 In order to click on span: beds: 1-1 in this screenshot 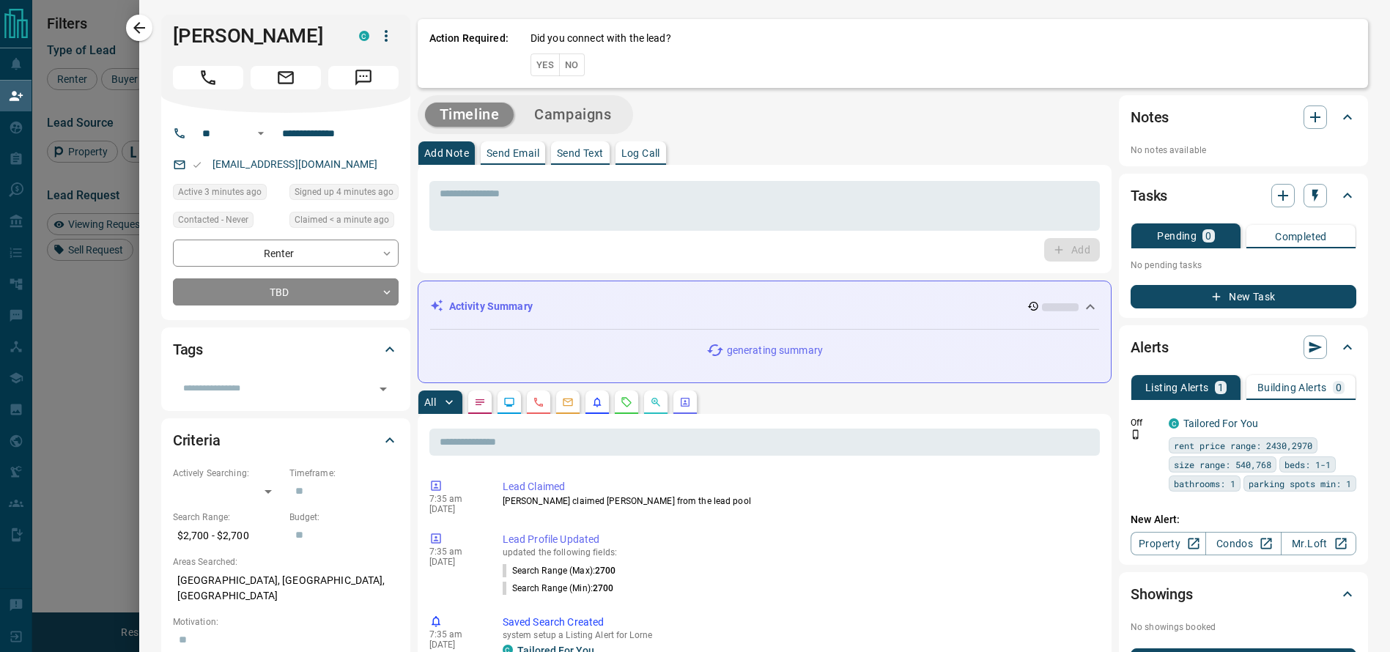, I will do `click(1307, 465)`.